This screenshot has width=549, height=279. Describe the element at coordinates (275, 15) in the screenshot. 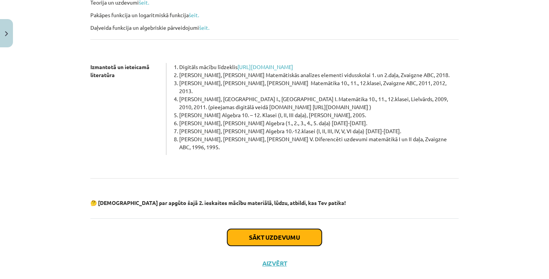

I see `p: Pakāpes funkcija un logaritmiskā funkcija` at that location.